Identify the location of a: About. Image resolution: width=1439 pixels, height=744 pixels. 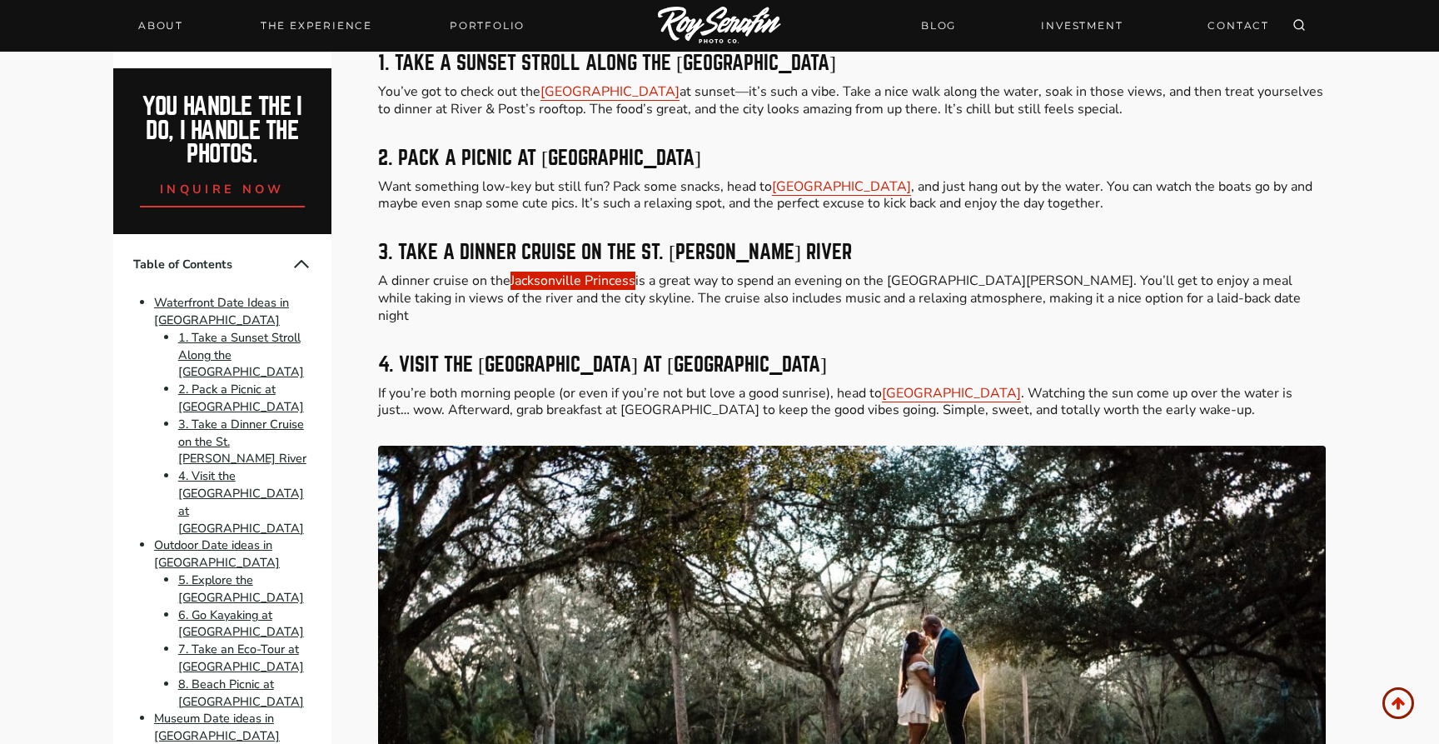
(161, 26).